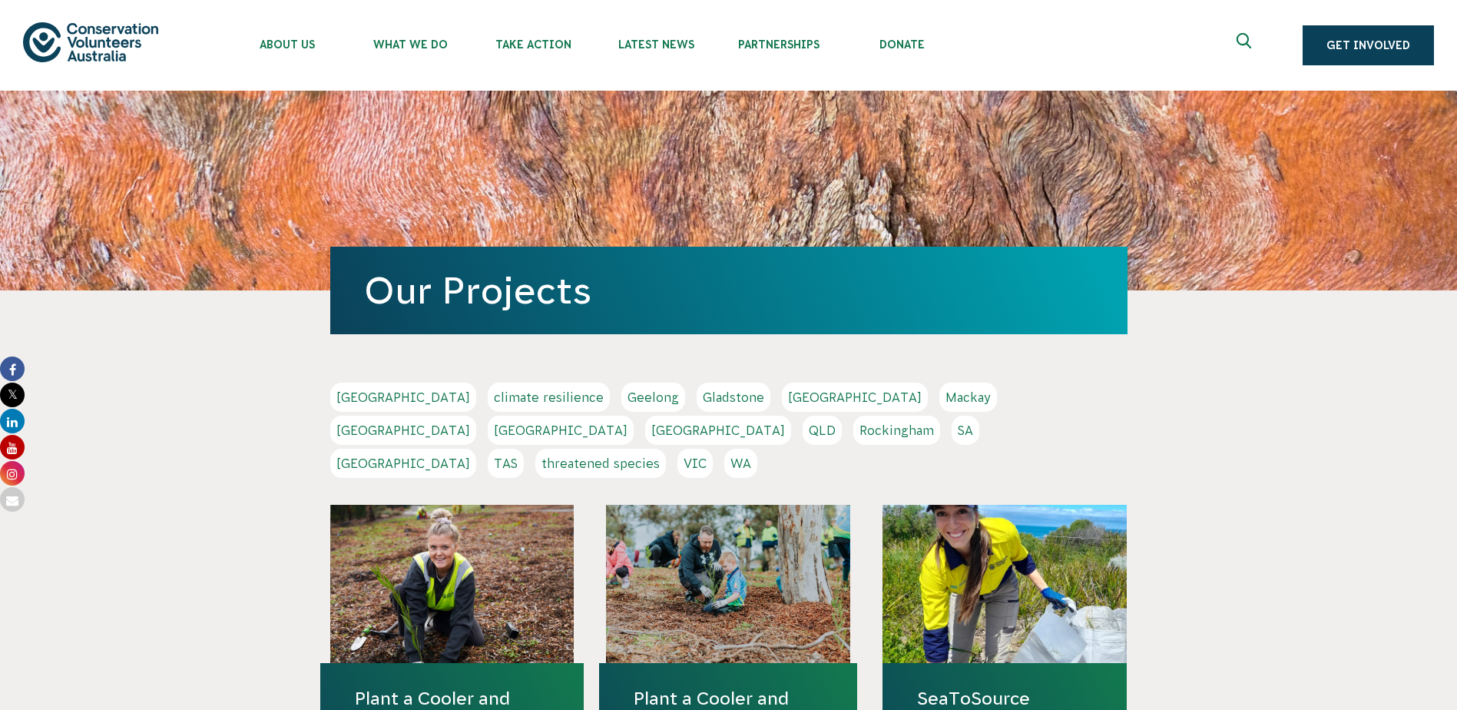 The image size is (1457, 710). I want to click on img: logo.svg, so click(91, 41).